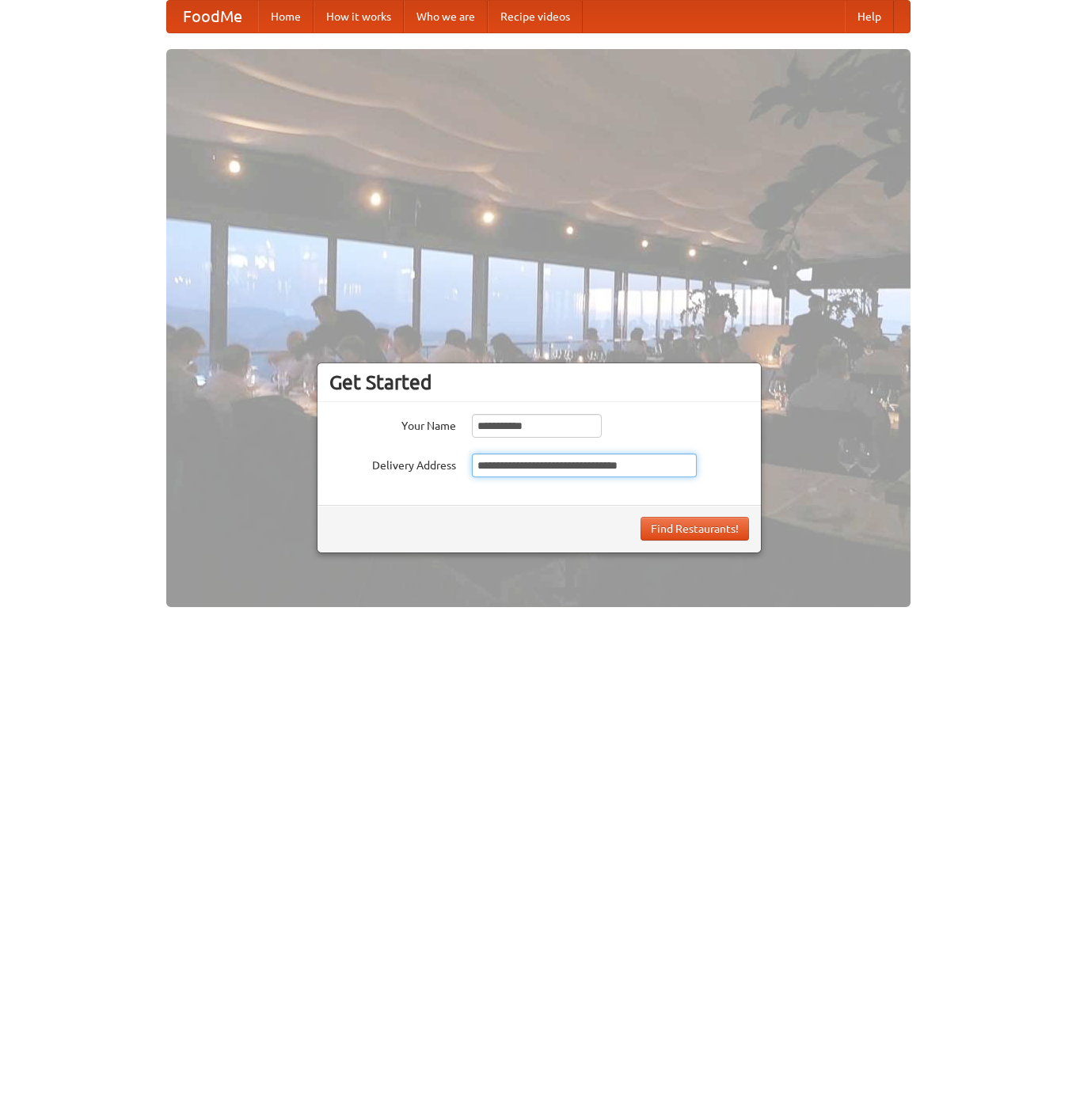 The width and height of the screenshot is (1076, 1120). Describe the element at coordinates (286, 17) in the screenshot. I see `a: Home` at that location.